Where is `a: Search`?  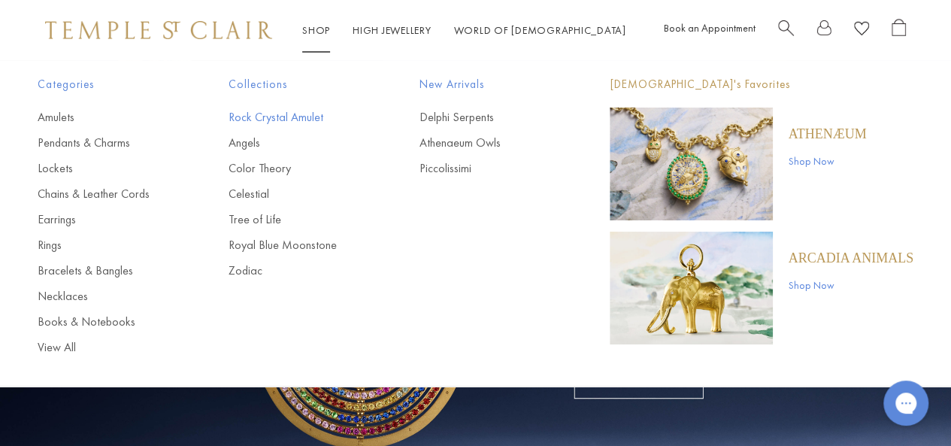
a: Search is located at coordinates (786, 30).